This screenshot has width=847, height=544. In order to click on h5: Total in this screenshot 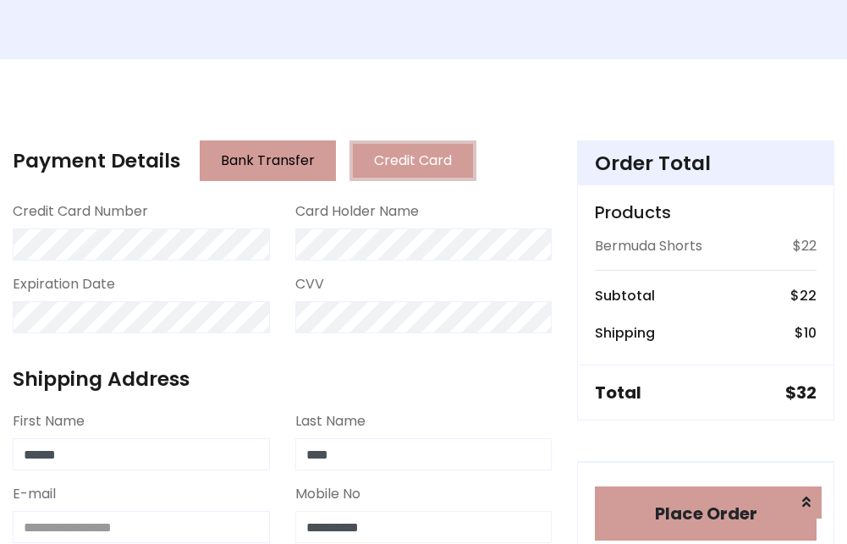, I will do `click(618, 393)`.